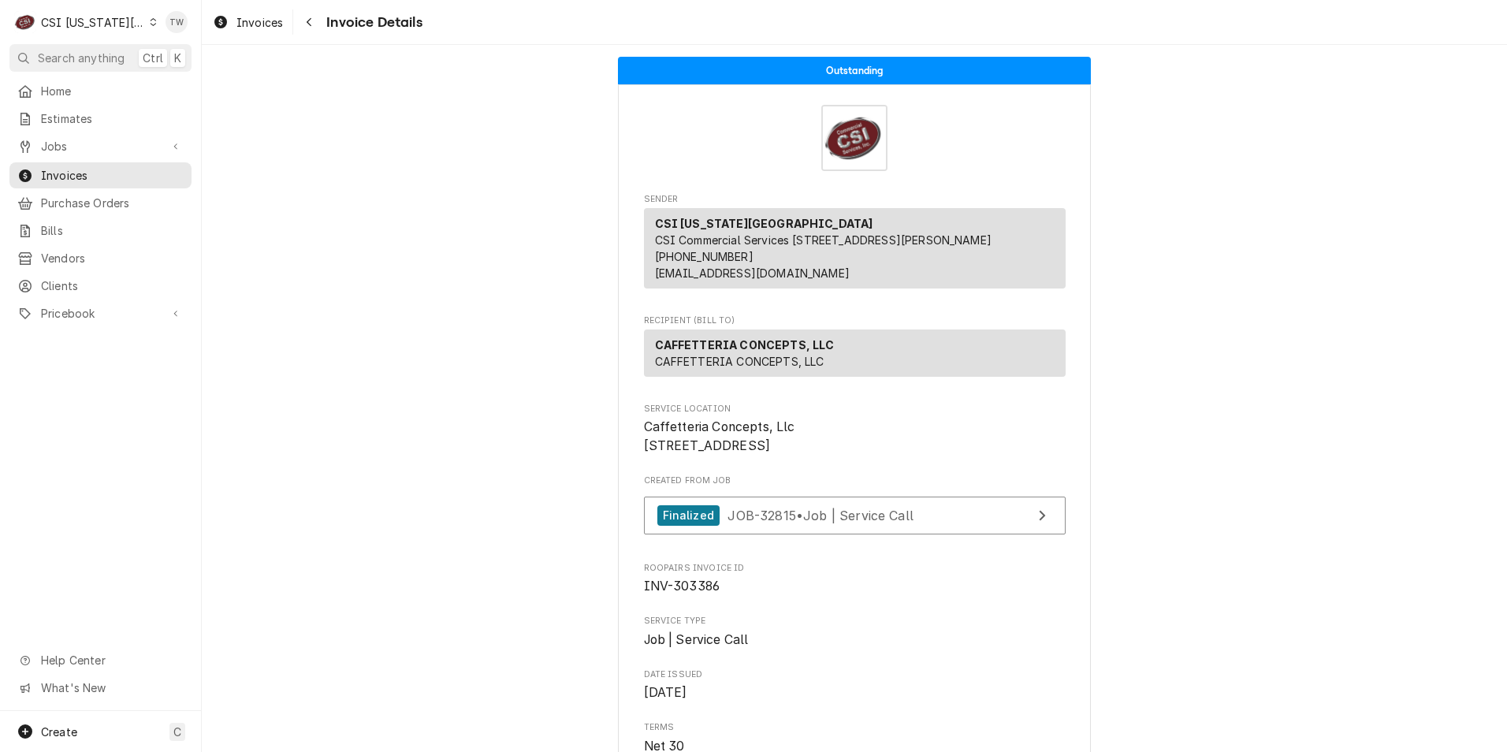 The image size is (1507, 752). What do you see at coordinates (855, 579) in the screenshot?
I see `div: Roopairs Invoice ID` at bounding box center [855, 579].